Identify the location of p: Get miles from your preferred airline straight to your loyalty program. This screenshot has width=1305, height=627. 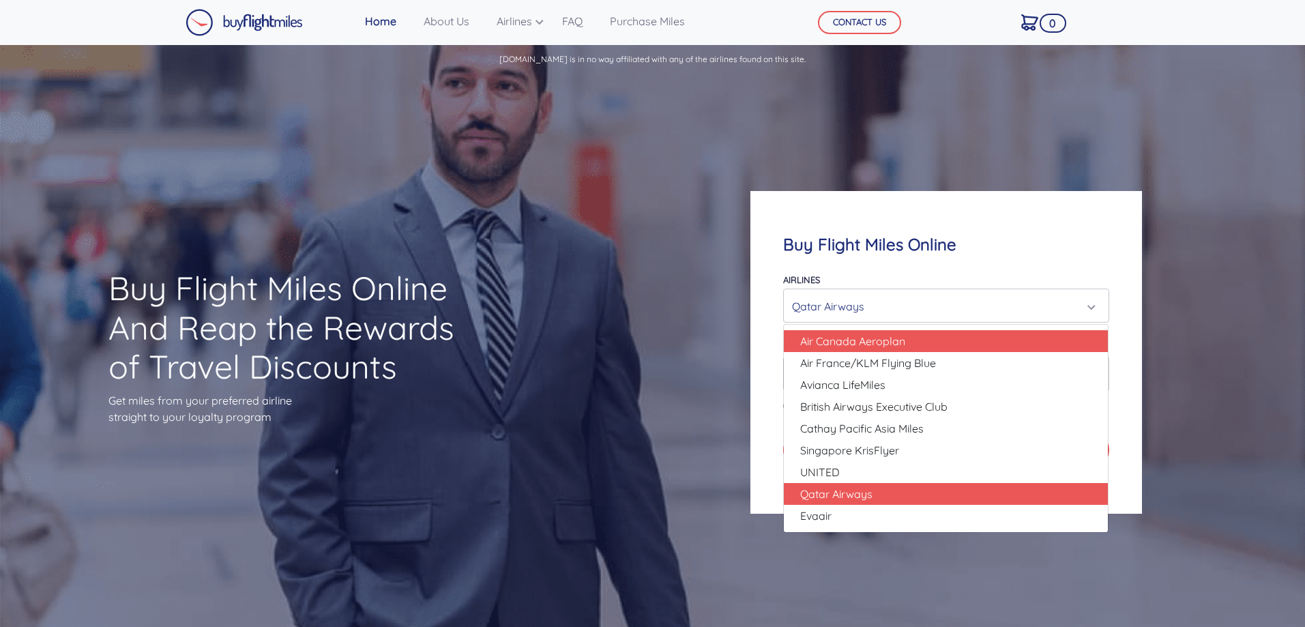
(293, 409).